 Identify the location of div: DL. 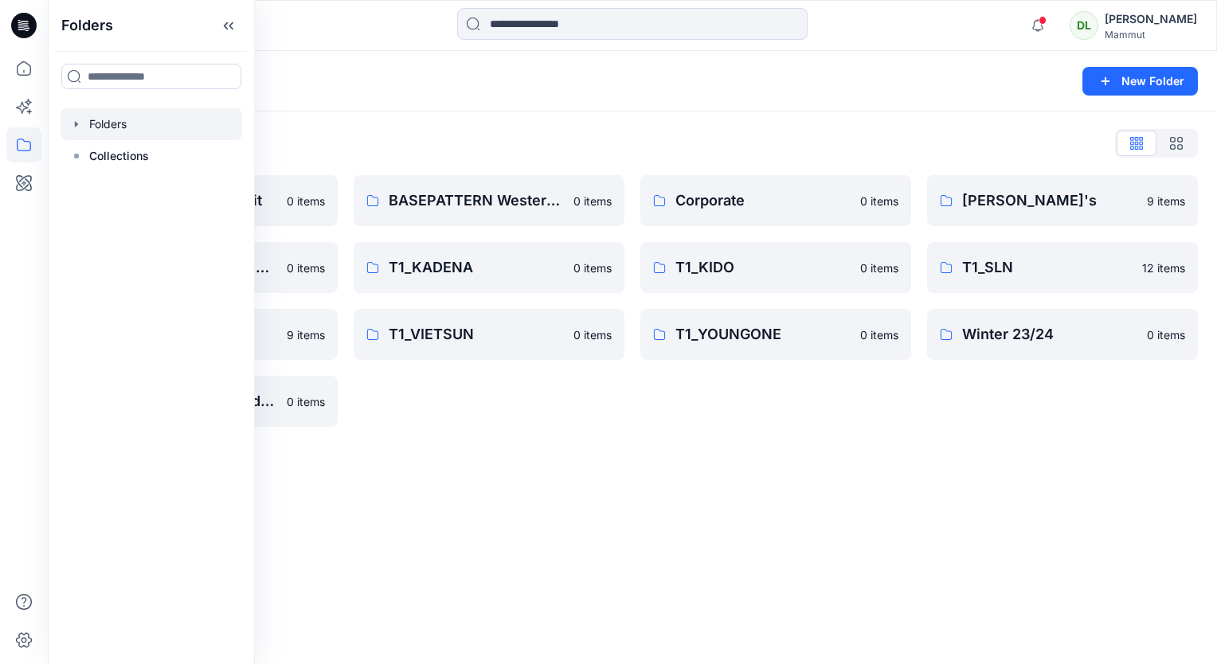
(1084, 25).